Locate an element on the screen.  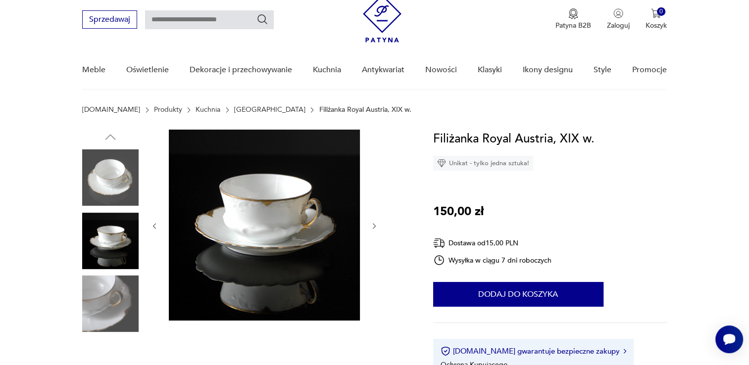
p: Patyna B2B is located at coordinates (573, 25).